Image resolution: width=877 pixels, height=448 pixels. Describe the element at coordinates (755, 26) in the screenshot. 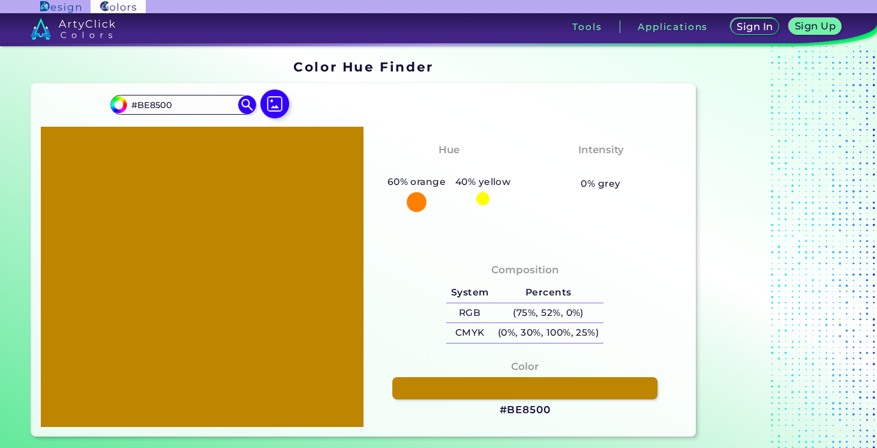

I see `a: Sign In` at that location.